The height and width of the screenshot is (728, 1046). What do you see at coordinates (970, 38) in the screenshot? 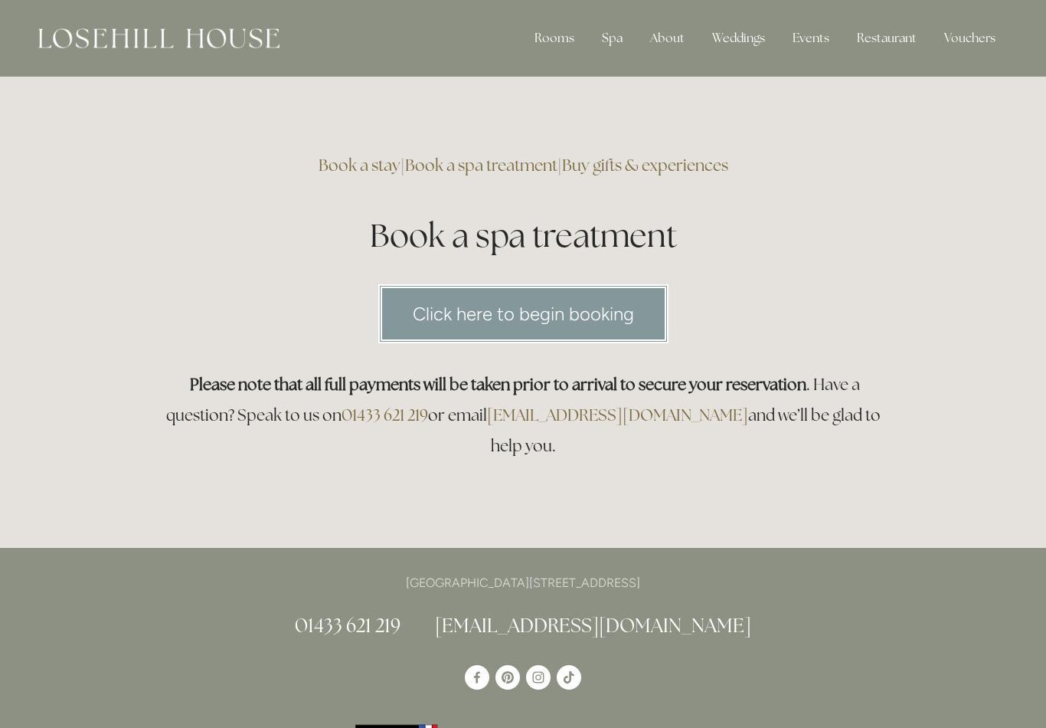
I see `a: Vouchers` at bounding box center [970, 38].